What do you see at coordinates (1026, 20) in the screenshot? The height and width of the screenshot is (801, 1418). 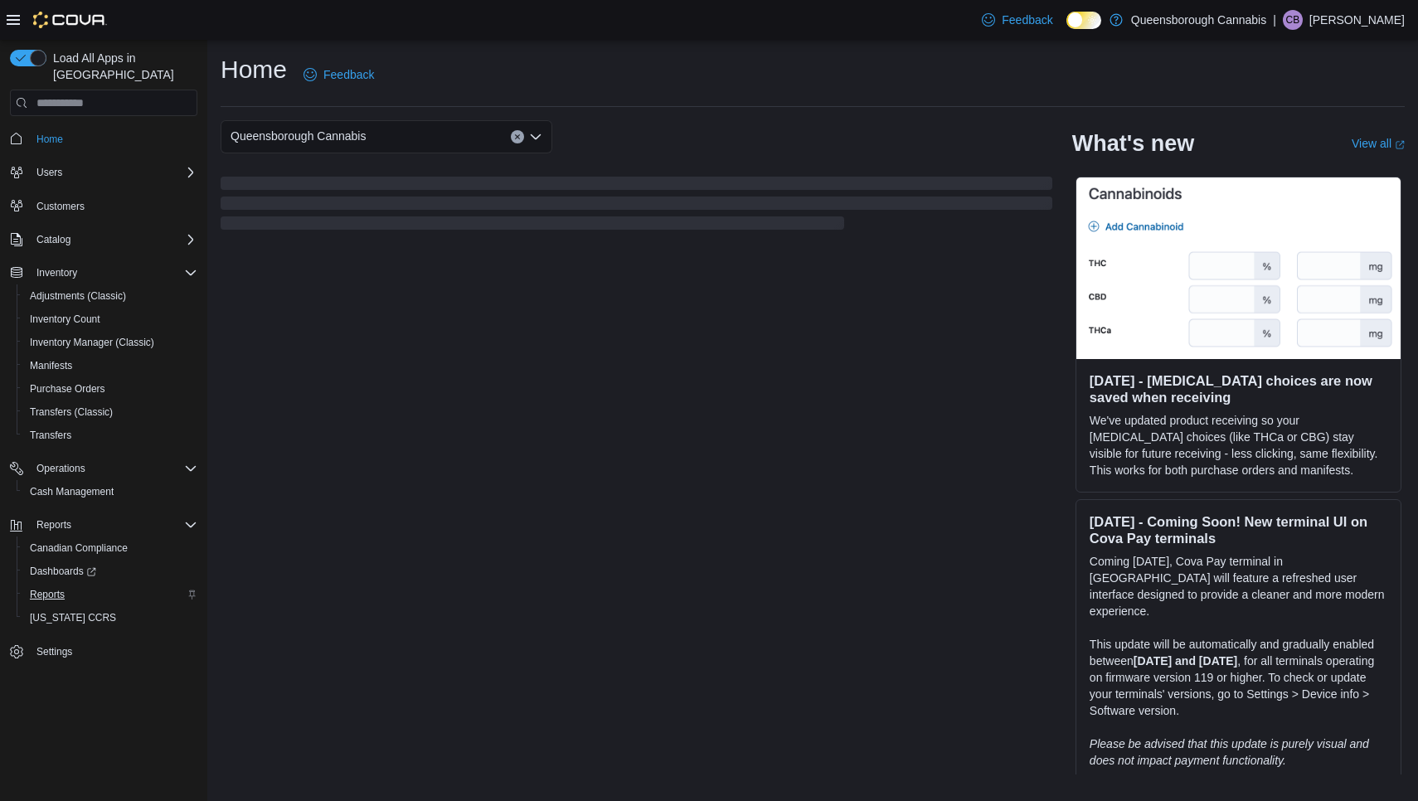 I see `span: Feedback` at bounding box center [1026, 20].